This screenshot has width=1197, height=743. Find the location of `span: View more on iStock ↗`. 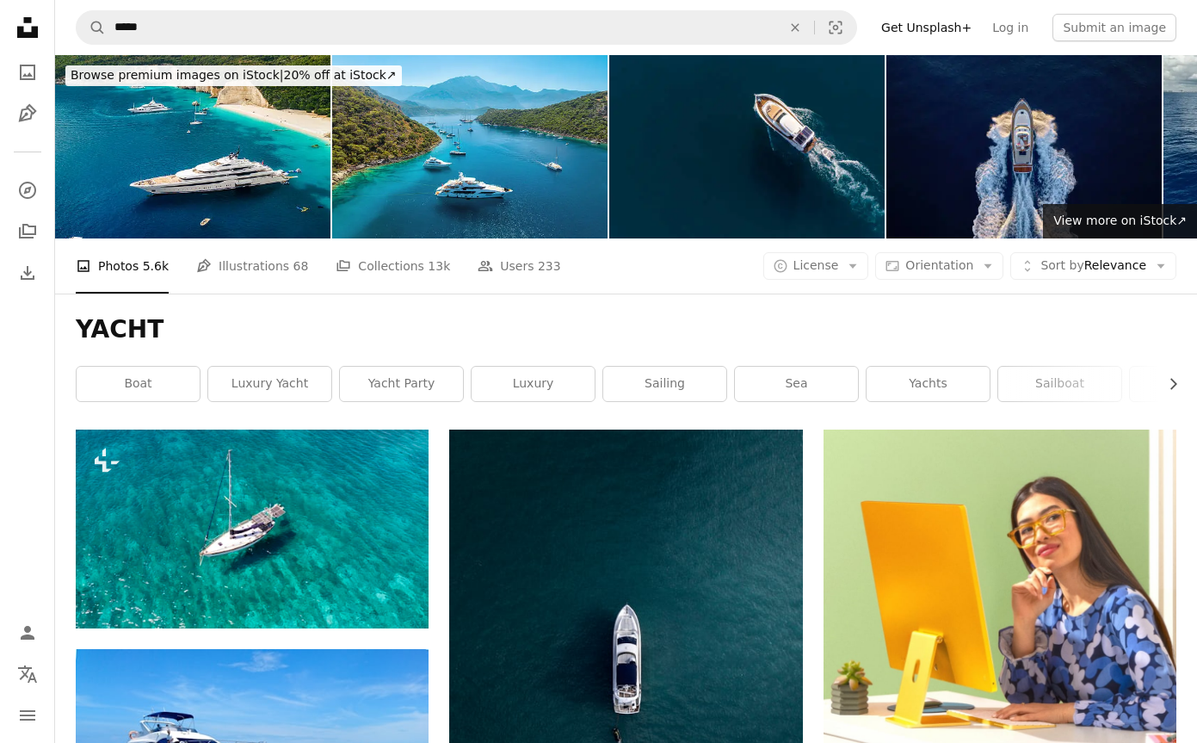

span: View more on iStock ↗ is located at coordinates (1119, 220).